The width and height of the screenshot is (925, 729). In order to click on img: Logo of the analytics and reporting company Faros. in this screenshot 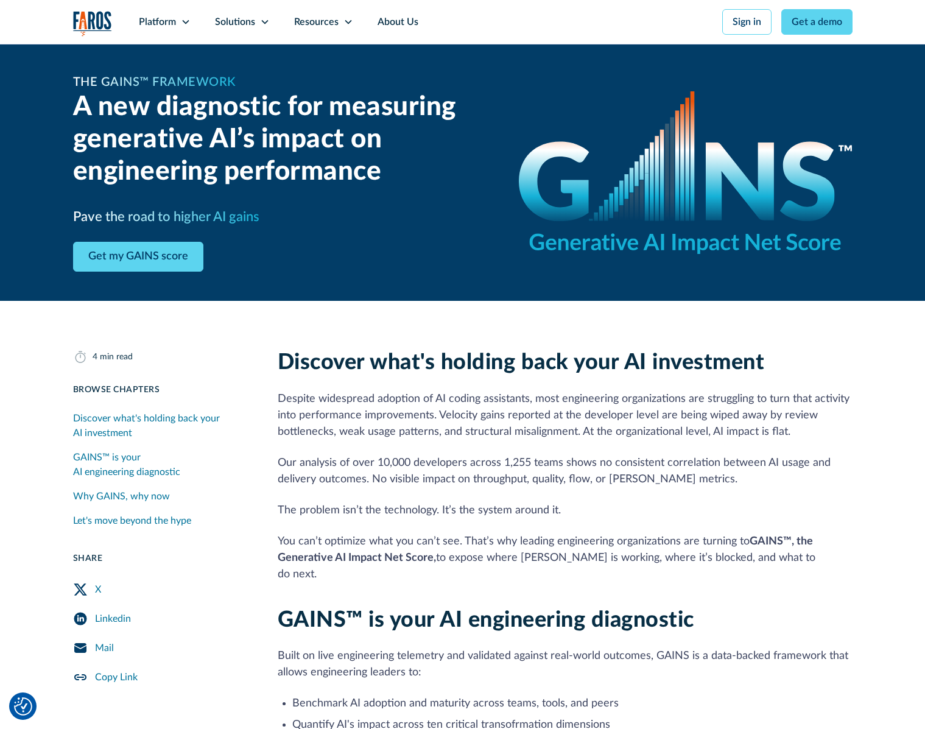, I will do `click(93, 23)`.